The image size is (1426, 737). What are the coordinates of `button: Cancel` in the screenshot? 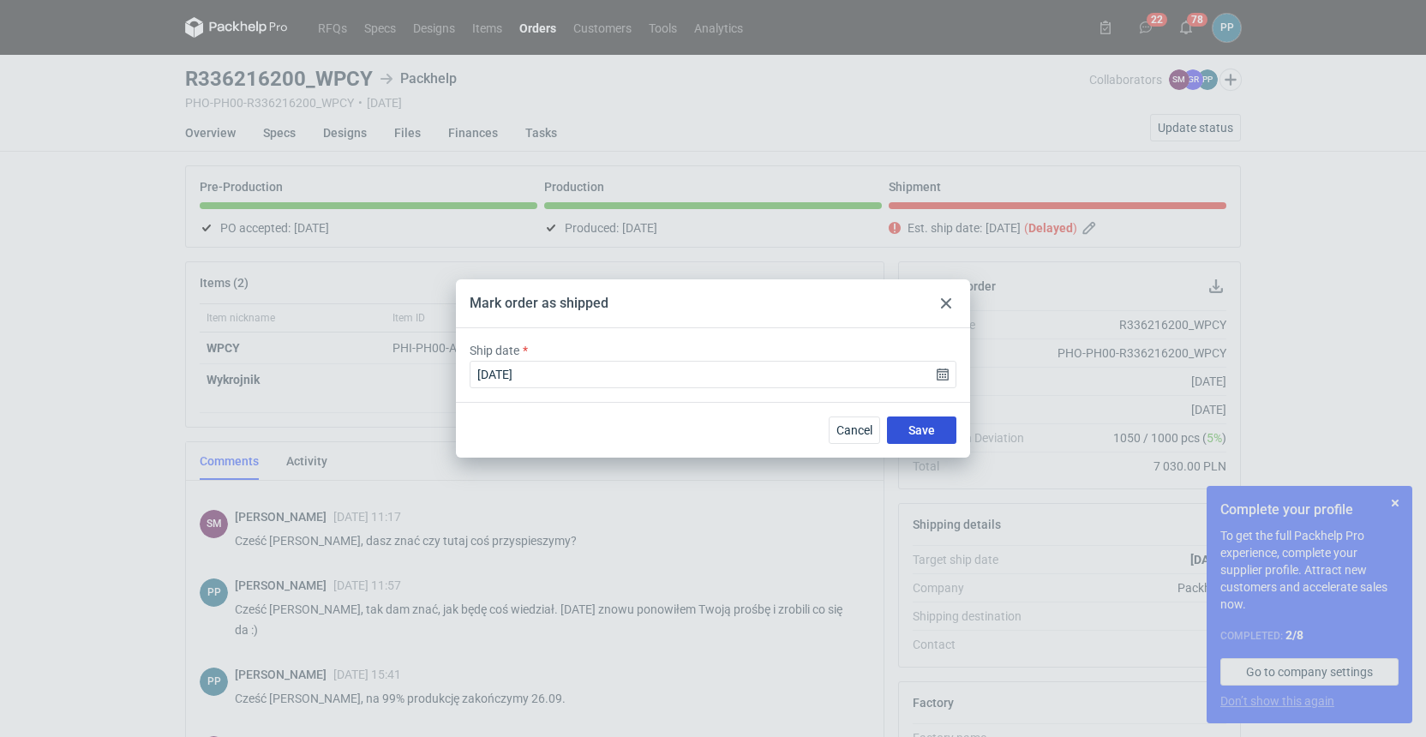 It's located at (854, 430).